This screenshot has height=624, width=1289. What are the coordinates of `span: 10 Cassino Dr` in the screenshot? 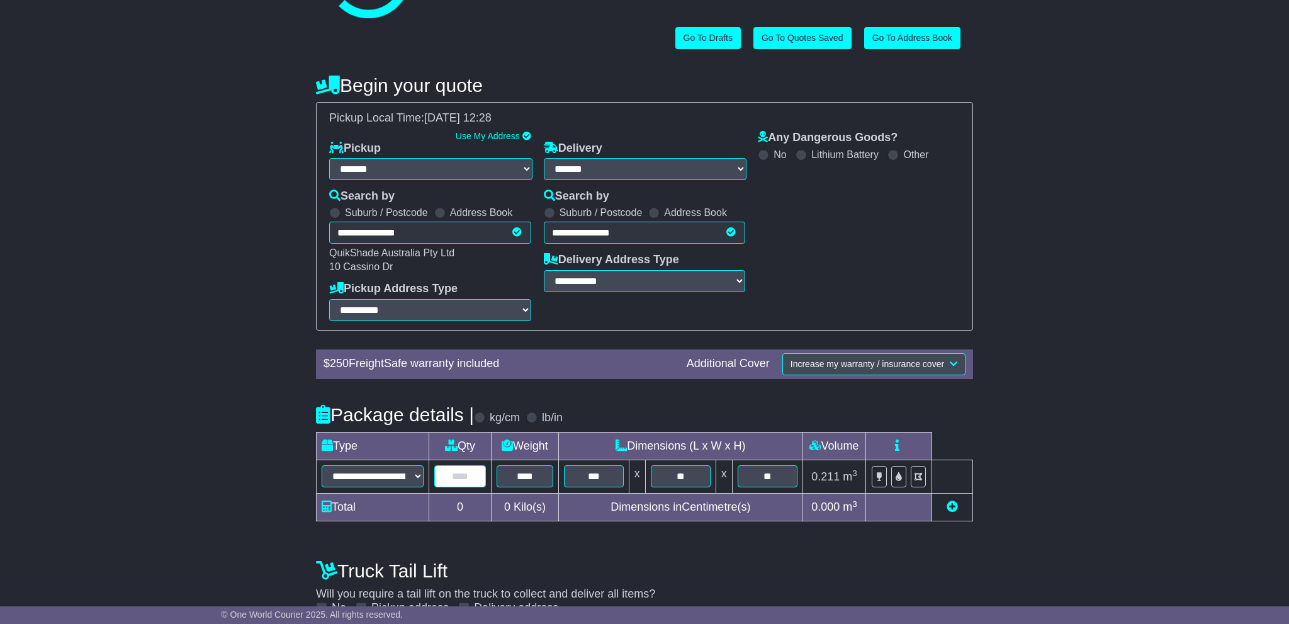 It's located at (361, 266).